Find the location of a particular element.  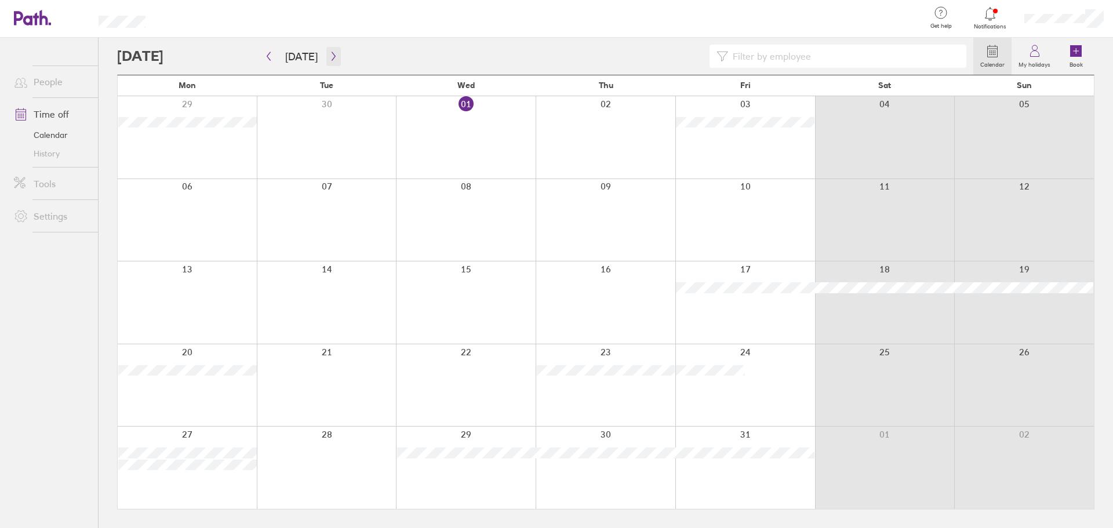

a: Time off is located at coordinates (51, 114).